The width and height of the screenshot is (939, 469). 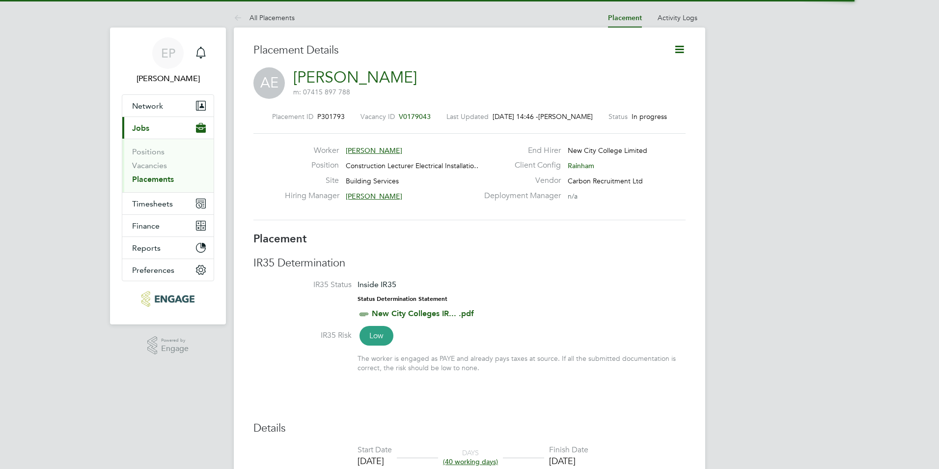 What do you see at coordinates (269, 83) in the screenshot?
I see `span: AE` at bounding box center [269, 83].